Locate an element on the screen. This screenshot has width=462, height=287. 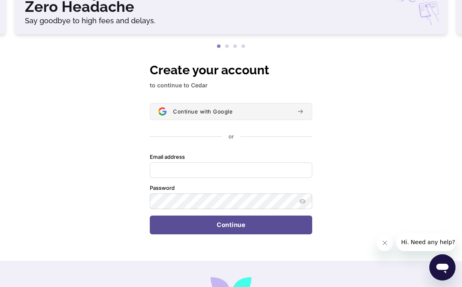
span: Continue with Google is located at coordinates (203, 111).